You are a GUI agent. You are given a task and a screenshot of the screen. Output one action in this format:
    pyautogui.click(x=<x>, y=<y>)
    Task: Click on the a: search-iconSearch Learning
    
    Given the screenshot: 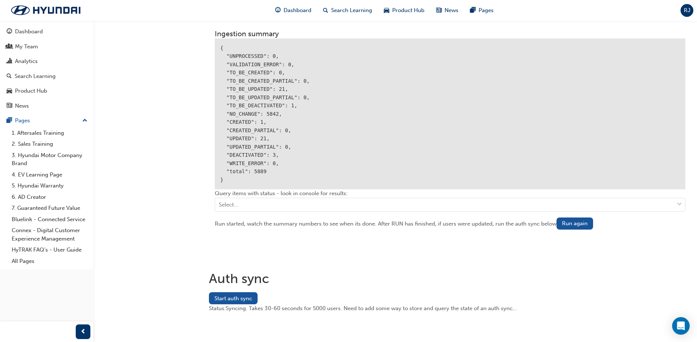 What is the action you would take?
    pyautogui.click(x=348, y=10)
    